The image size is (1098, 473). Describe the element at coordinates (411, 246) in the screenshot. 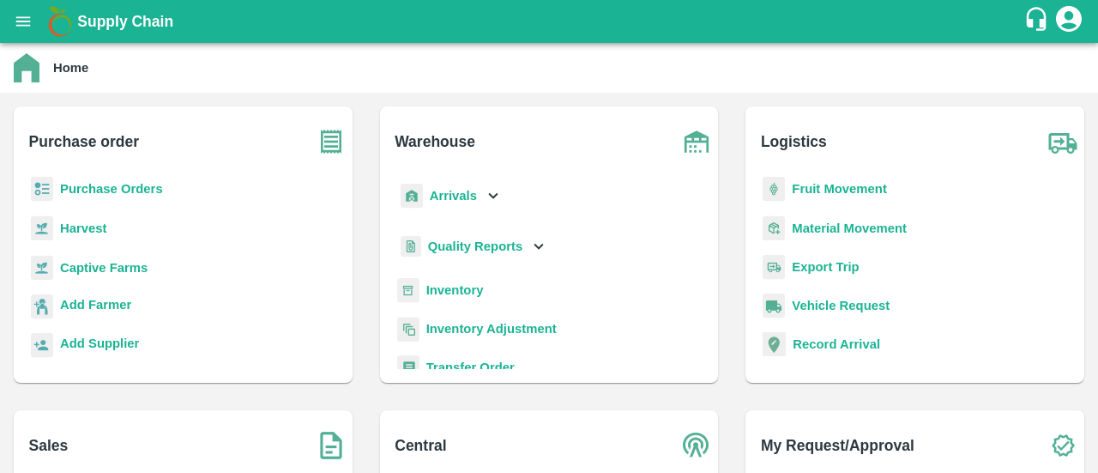

I see `img: qualityReport` at that location.